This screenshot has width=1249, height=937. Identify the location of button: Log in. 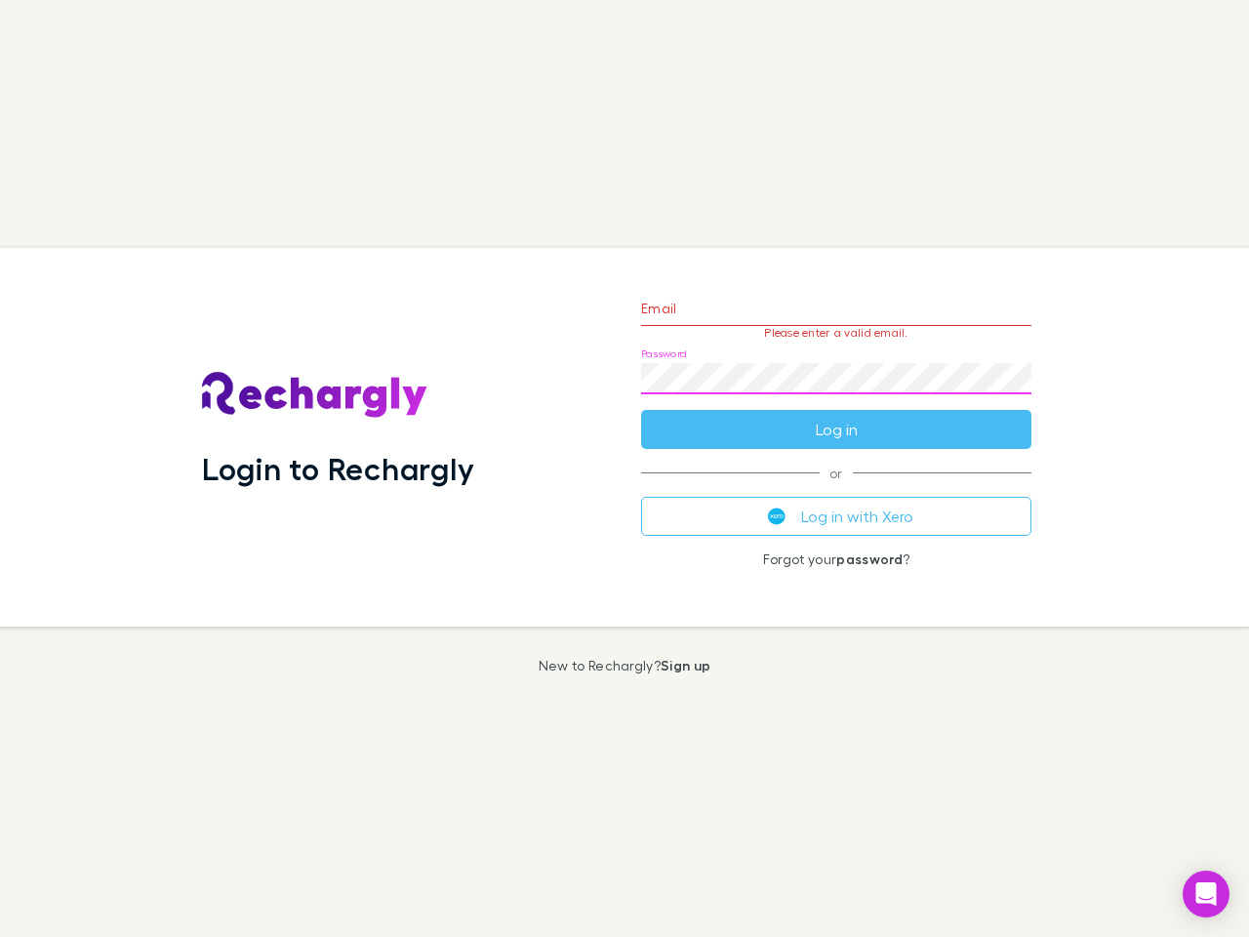
(836, 429).